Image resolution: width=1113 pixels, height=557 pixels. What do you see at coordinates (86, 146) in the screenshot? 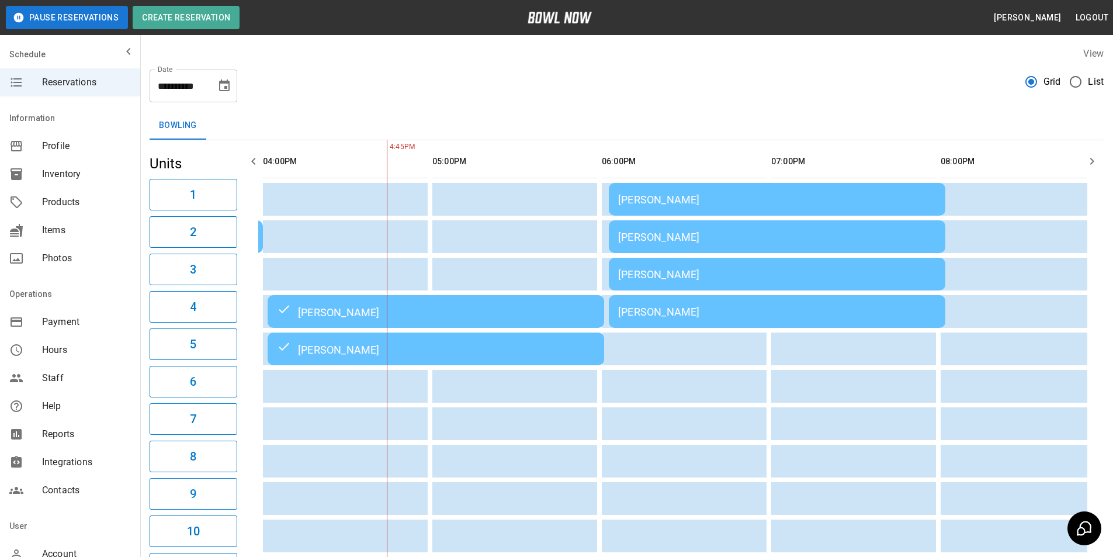
I see `span: Profile` at bounding box center [86, 146].